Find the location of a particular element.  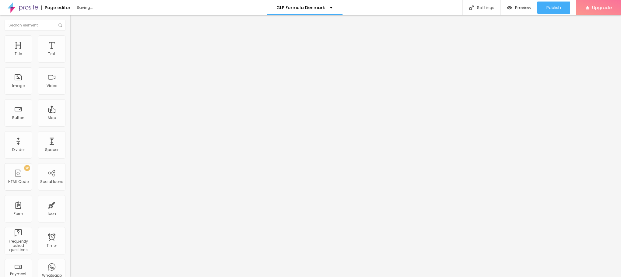

img: view-1.svg is located at coordinates (509, 8).